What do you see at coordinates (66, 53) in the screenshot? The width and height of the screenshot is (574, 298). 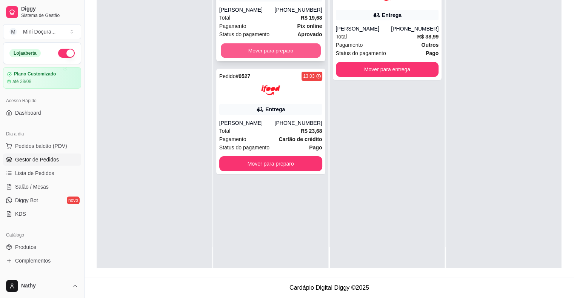 I see `button: Alterar Status` at bounding box center [66, 53].